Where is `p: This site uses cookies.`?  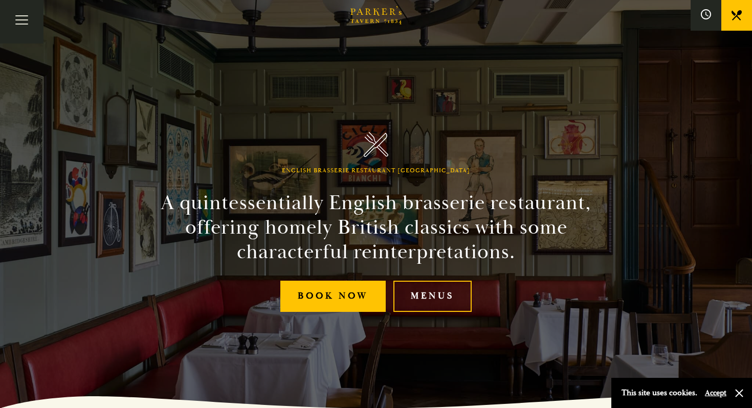 p: This site uses cookies. is located at coordinates (660, 393).